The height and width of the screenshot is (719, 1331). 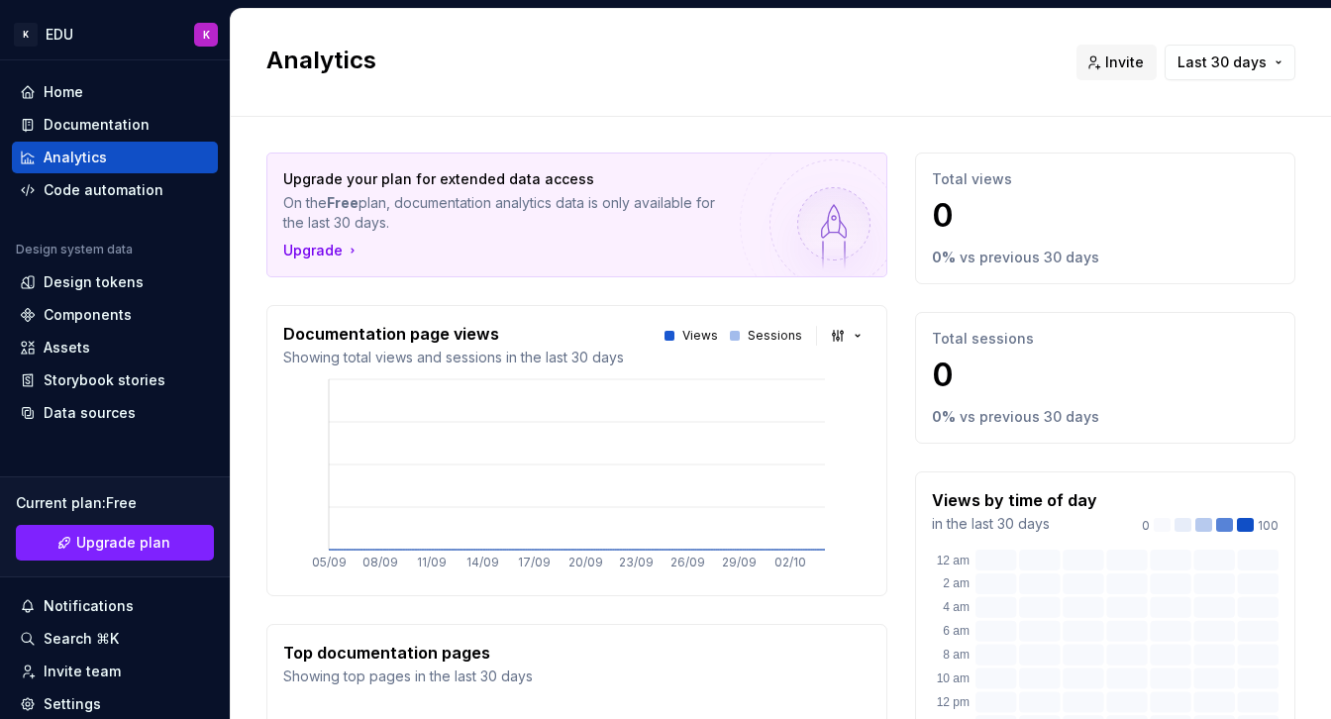 What do you see at coordinates (115, 606) in the screenshot?
I see `button: Notifications` at bounding box center [115, 606].